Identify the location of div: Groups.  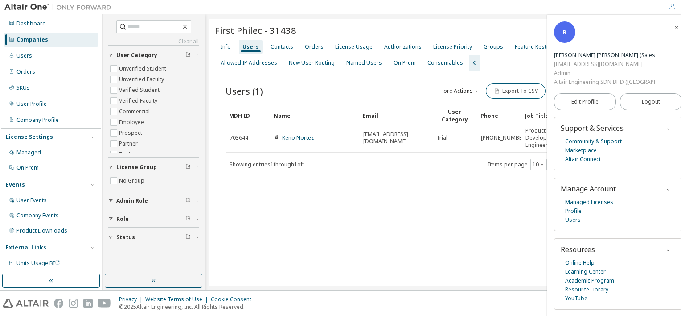
(494, 47).